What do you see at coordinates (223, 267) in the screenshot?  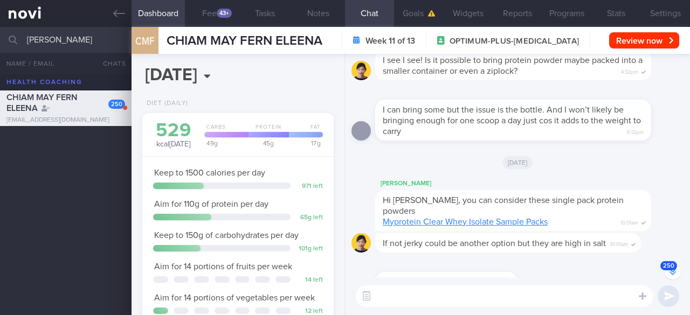 I see `span: Aim for 14 portions of fruits per week` at bounding box center [223, 267].